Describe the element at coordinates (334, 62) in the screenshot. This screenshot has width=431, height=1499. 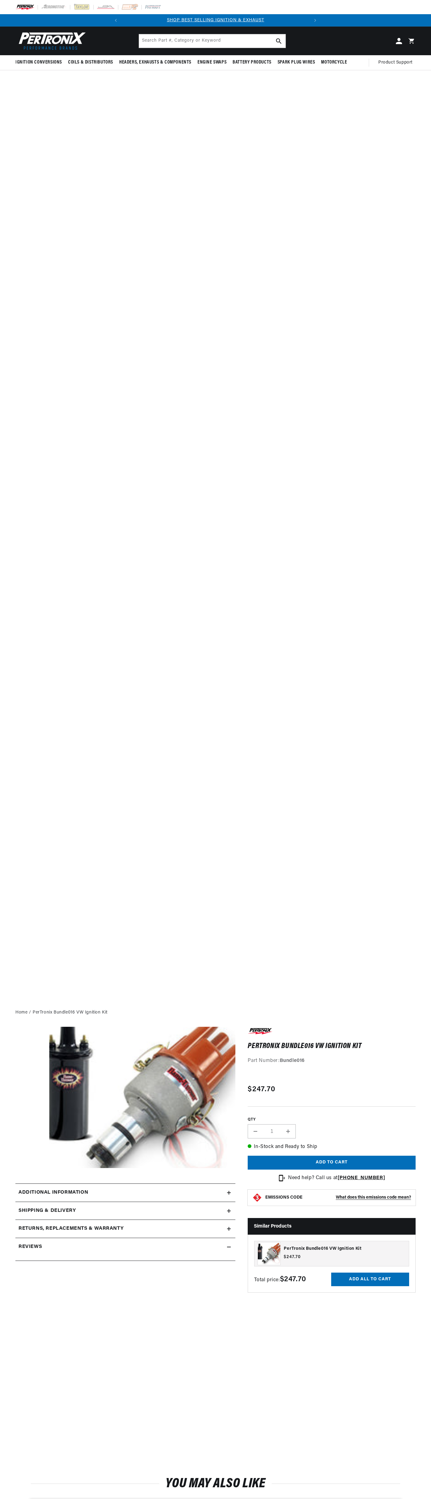
I see `span: Motorcycle` at that location.